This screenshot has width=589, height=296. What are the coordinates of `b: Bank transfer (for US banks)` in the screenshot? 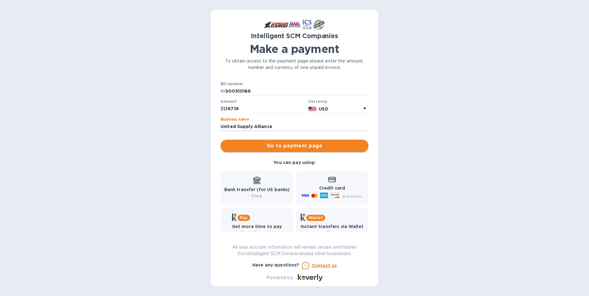 It's located at (257, 190).